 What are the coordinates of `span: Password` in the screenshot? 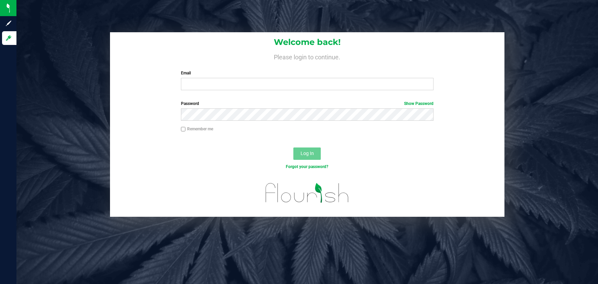 It's located at (190, 103).